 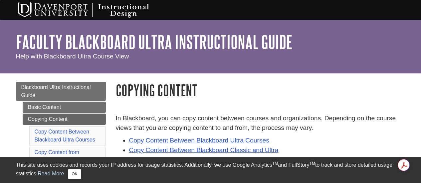 I want to click on a: Basic Content, so click(x=64, y=107).